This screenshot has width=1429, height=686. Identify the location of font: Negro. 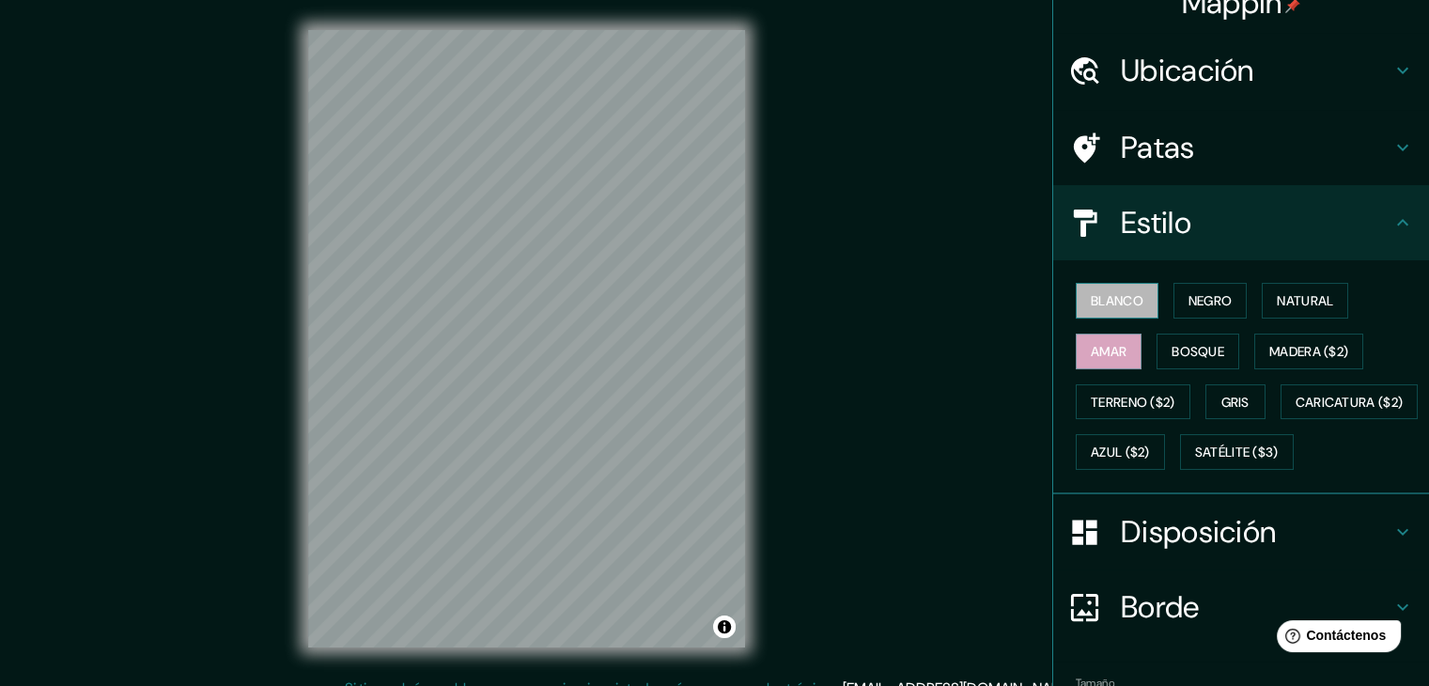
(1210, 301).